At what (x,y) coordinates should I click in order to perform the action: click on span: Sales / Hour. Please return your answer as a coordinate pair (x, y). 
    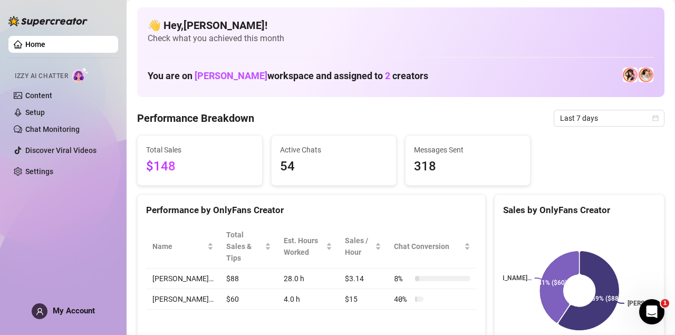
    Looking at the image, I should click on (359, 246).